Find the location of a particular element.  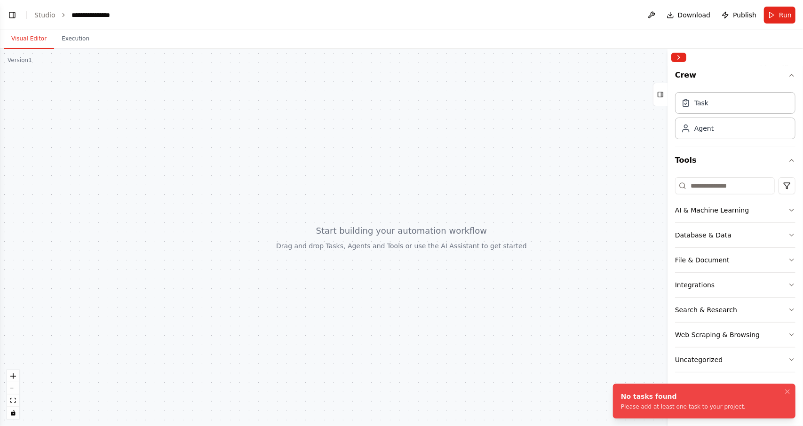

button: zoom out is located at coordinates (13, 389).